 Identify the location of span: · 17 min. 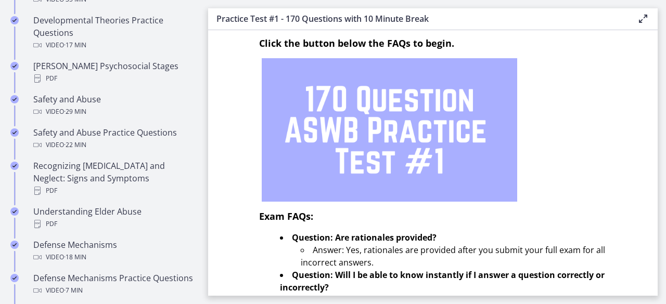
(75, 45).